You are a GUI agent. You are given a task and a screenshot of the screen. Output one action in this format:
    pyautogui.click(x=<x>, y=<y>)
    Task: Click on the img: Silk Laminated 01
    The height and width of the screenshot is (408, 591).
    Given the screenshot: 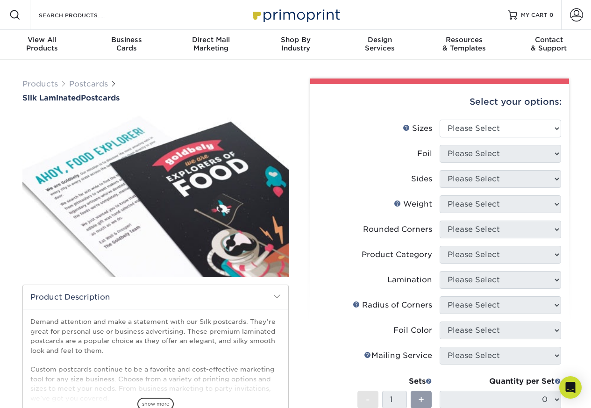 What is the action you would take?
    pyautogui.click(x=156, y=195)
    